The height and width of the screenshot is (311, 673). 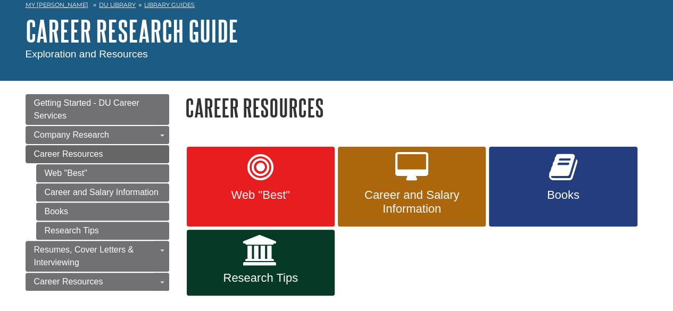 I want to click on a: Library Guides, so click(x=169, y=5).